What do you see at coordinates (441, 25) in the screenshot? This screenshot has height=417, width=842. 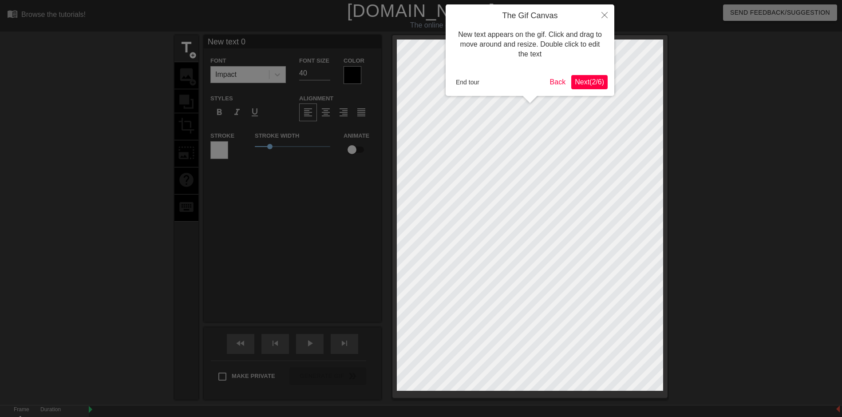 I see `div: The online gif editor` at bounding box center [441, 25].